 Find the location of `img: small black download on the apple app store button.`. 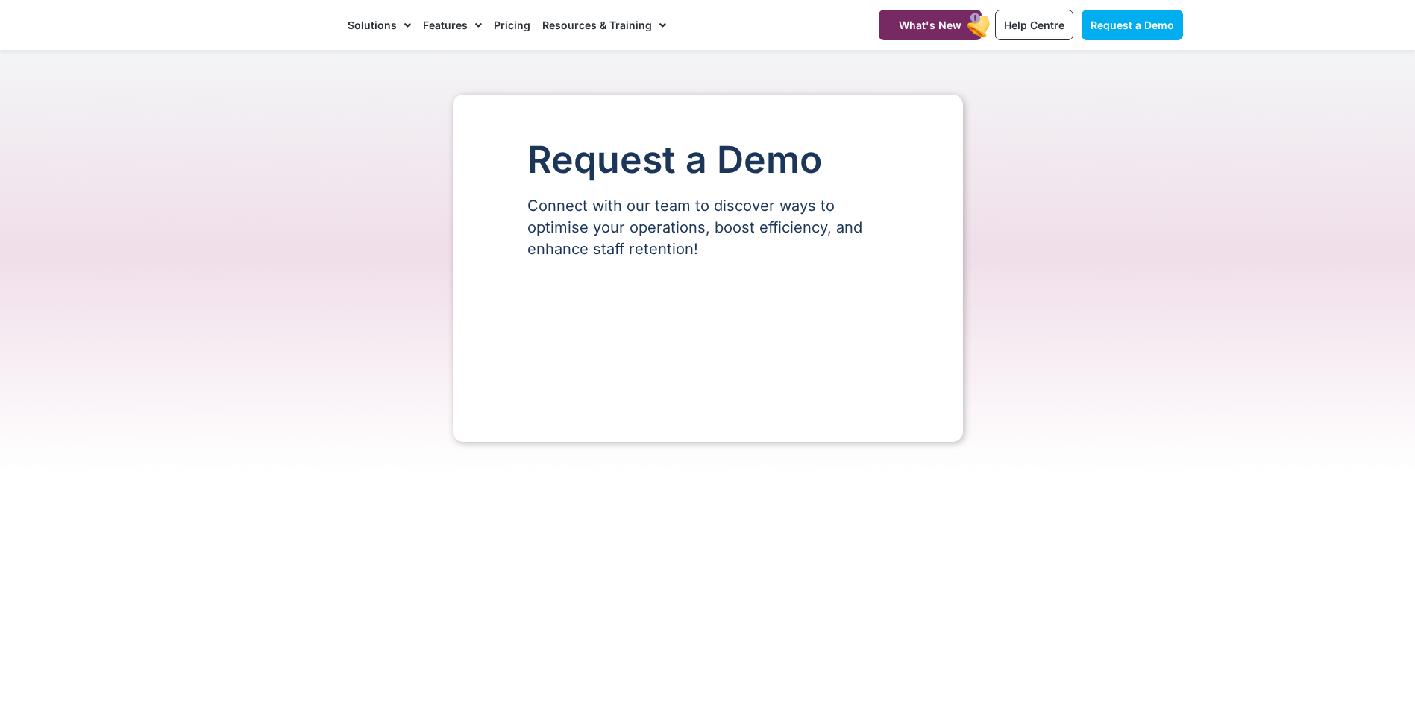

img: small black download on the apple app store button. is located at coordinates (496, 675).